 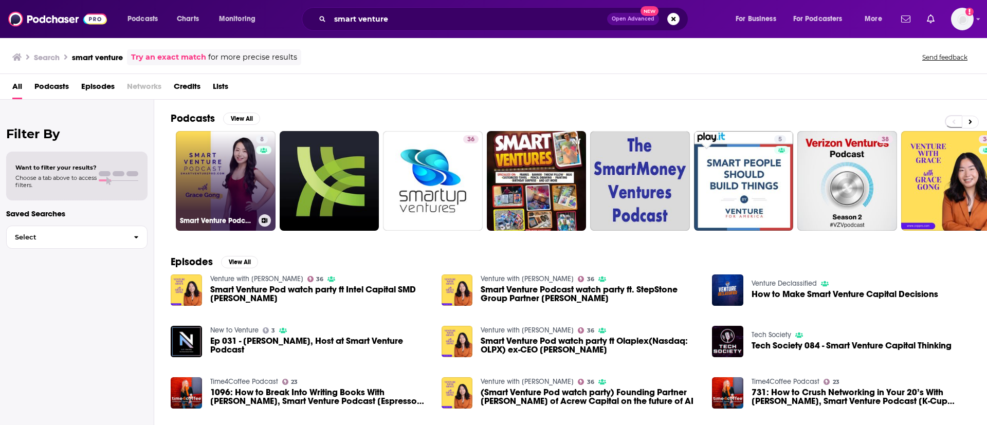 I want to click on a: 3, so click(x=269, y=331).